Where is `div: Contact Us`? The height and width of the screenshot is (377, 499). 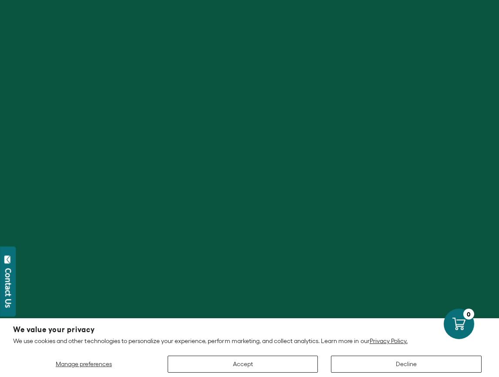 div: Contact Us is located at coordinates (8, 288).